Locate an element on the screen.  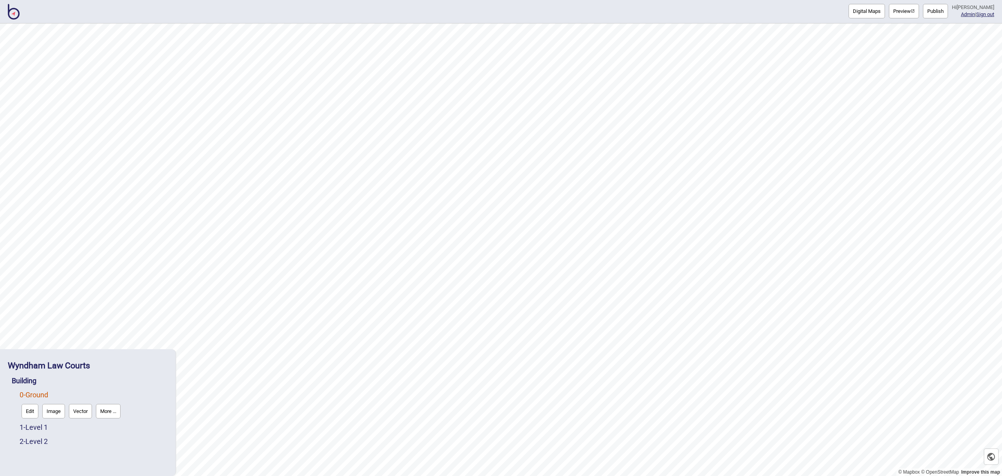
a: Edit is located at coordinates (30, 411).